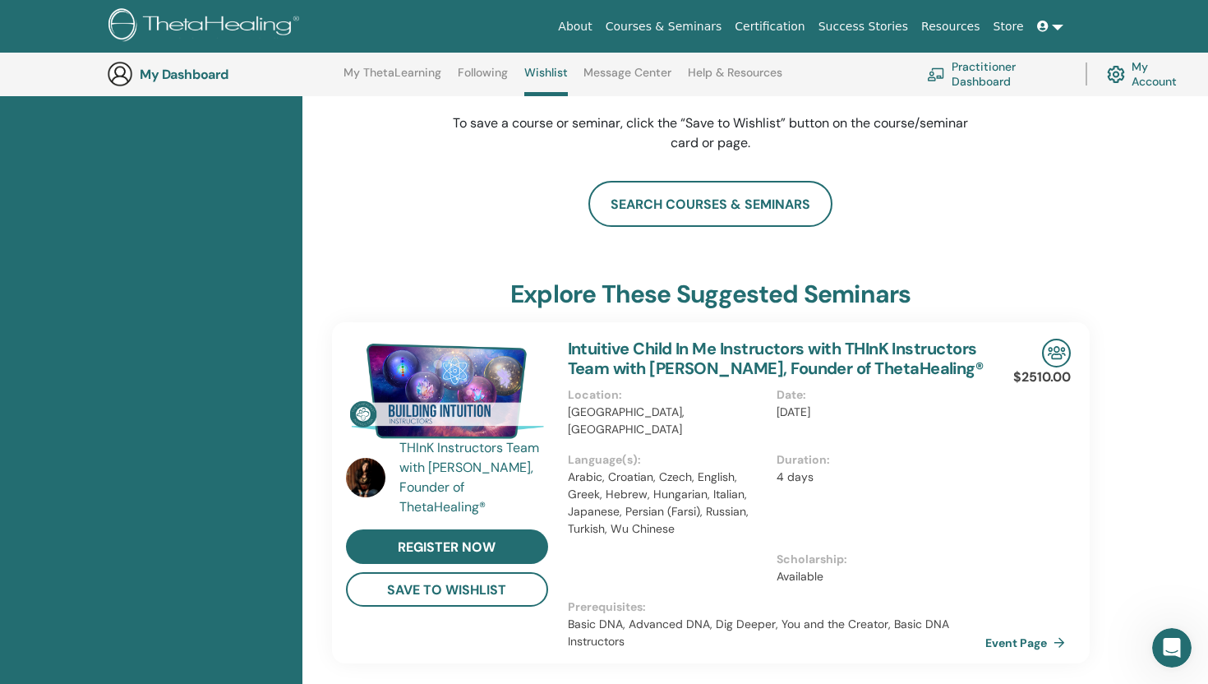  I want to click on p: Available, so click(876, 576).